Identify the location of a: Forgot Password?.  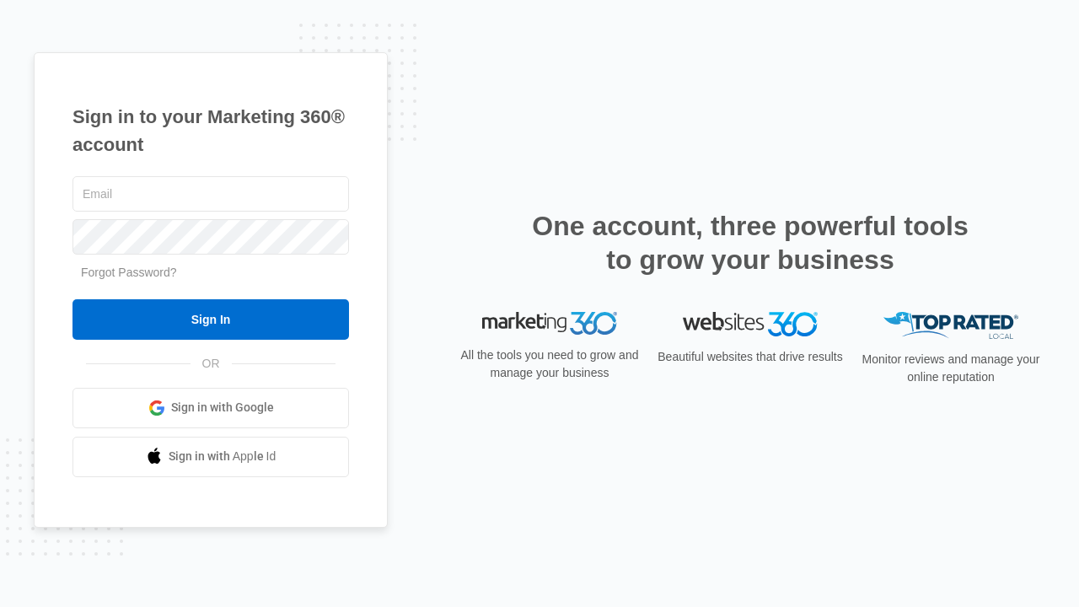
(129, 272).